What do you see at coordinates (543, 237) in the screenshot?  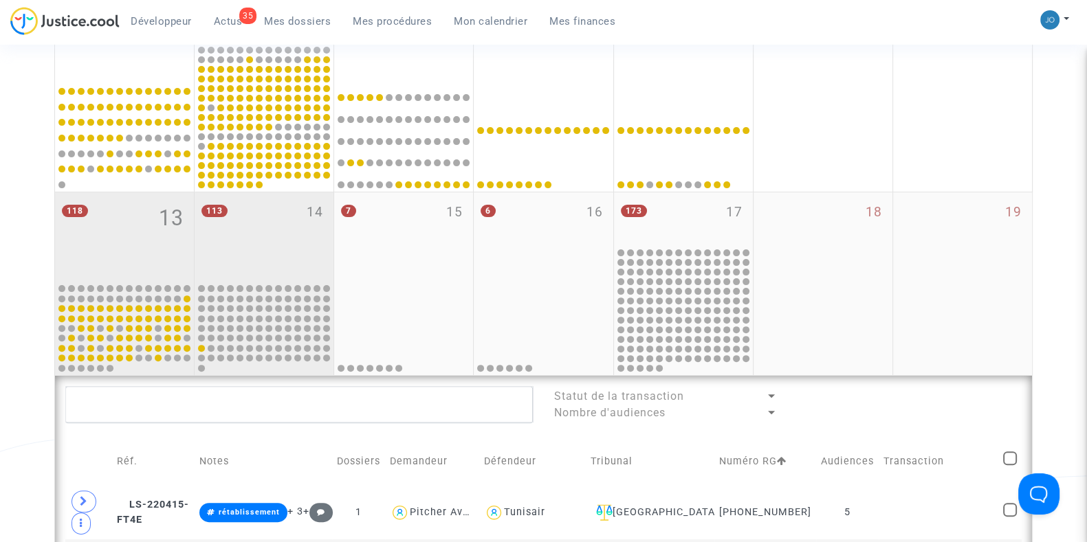 I see `div: jeudi octobre 16, 6 events, click to expand` at bounding box center [543, 237].